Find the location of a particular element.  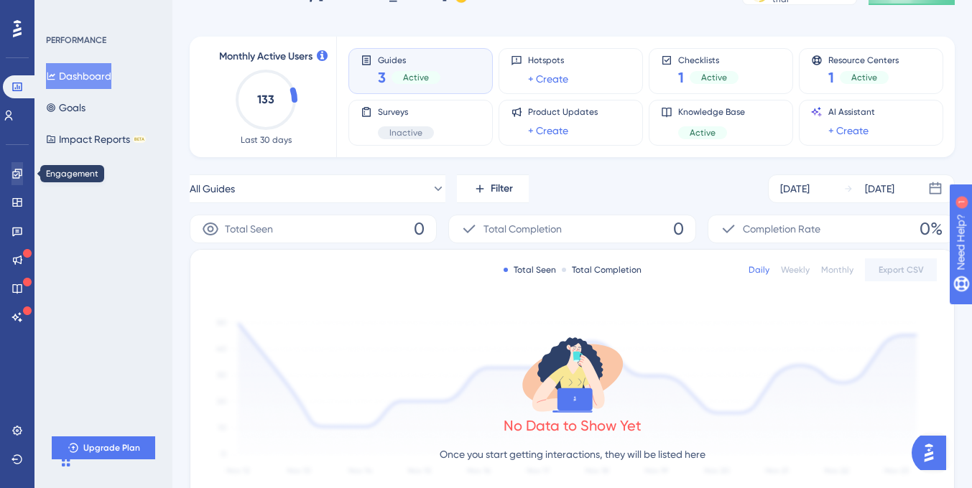

span: Export CSV is located at coordinates (901, 270).